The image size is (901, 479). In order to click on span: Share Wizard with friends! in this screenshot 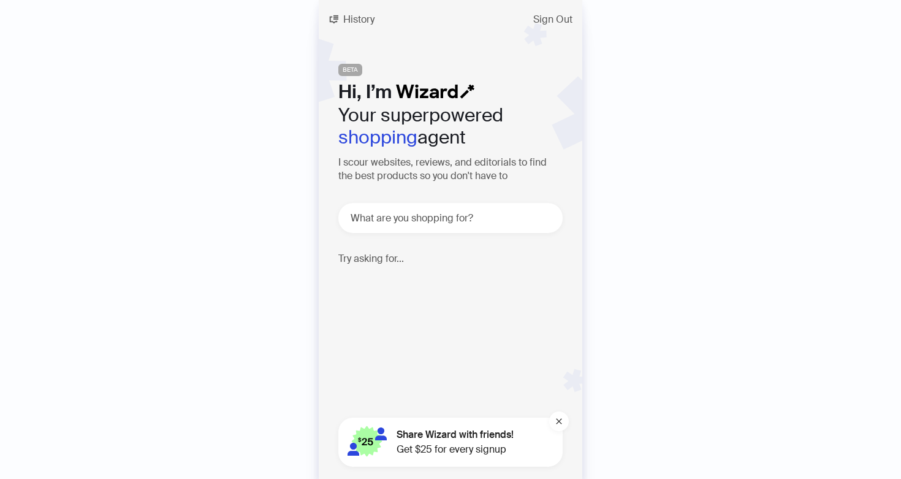, I will do `click(455, 435)`.